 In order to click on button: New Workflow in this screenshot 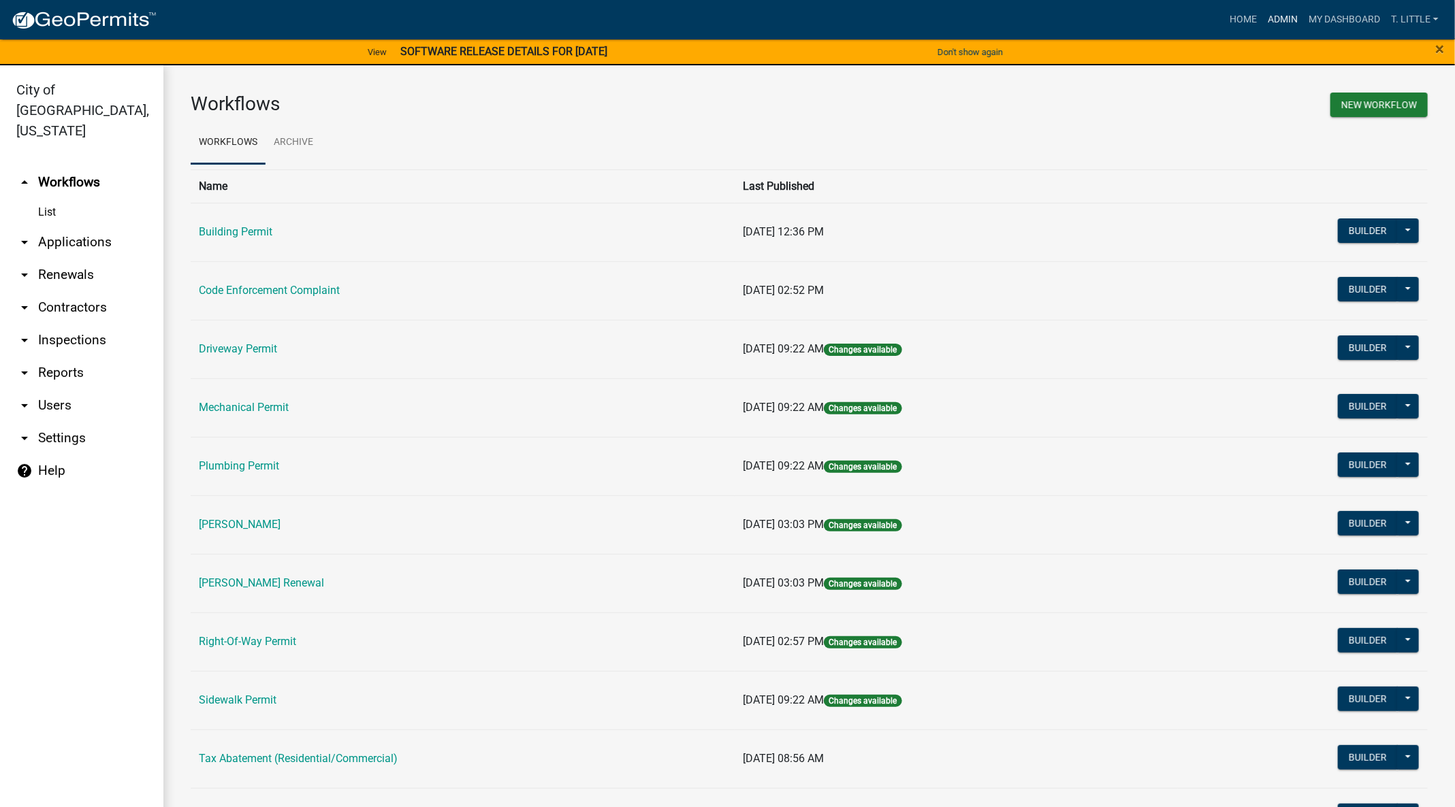, I will do `click(1379, 105)`.